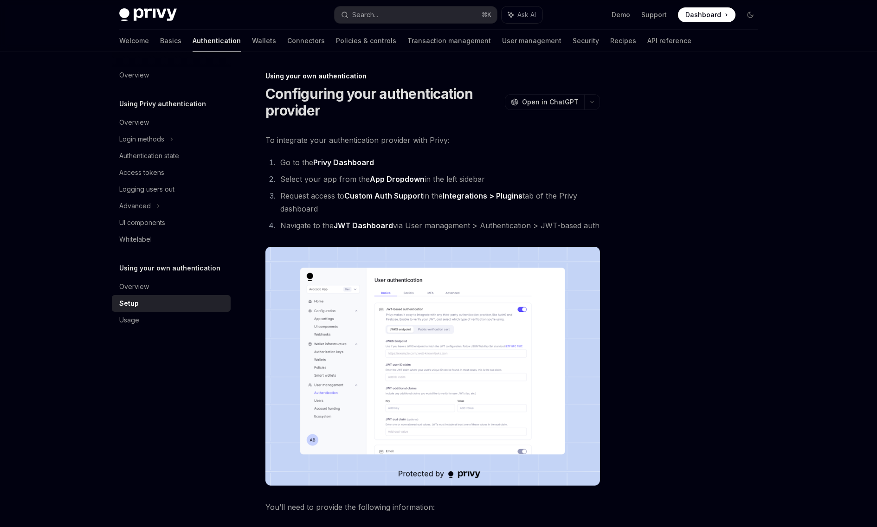  What do you see at coordinates (486, 15) in the screenshot?
I see `span: ⌘ K` at bounding box center [486, 15].